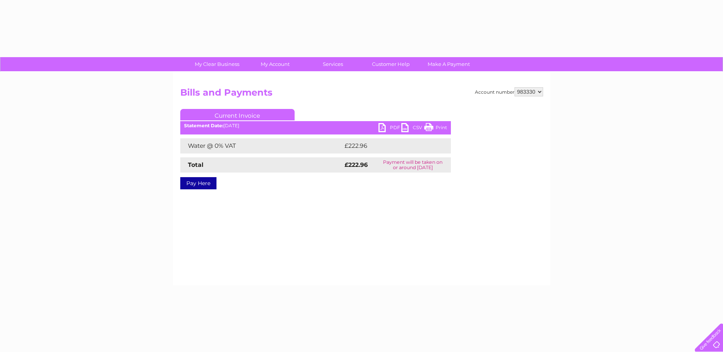  Describe the element at coordinates (237, 115) in the screenshot. I see `a: Current Invoice` at that location.